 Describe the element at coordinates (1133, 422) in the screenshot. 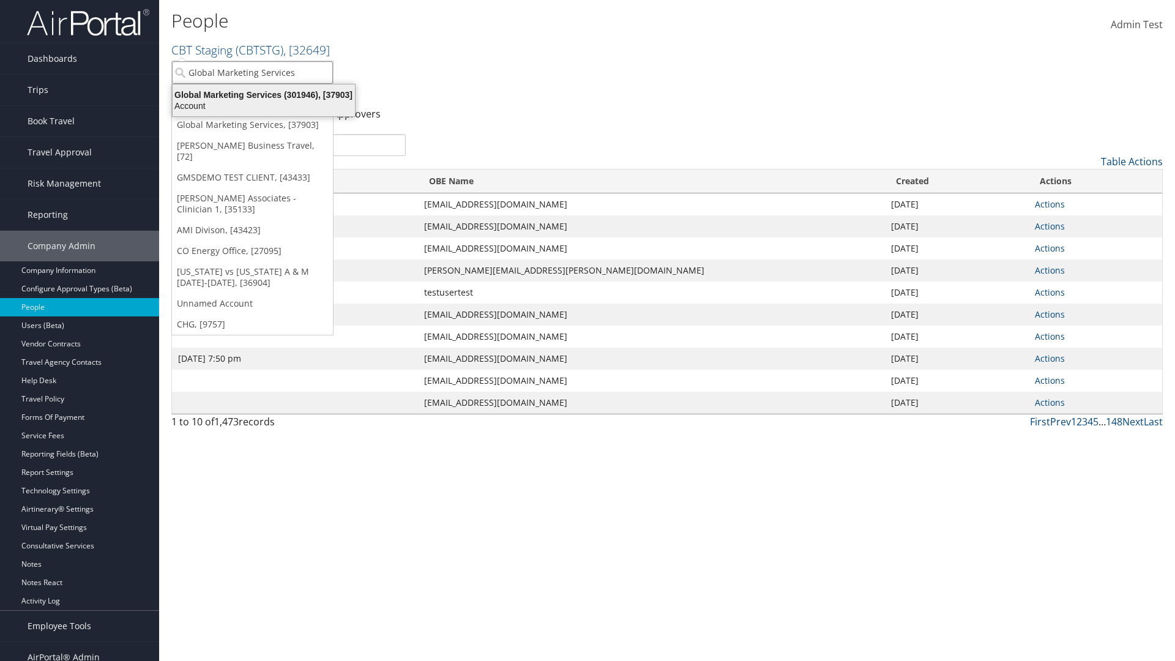

I see `a: Next` at that location.